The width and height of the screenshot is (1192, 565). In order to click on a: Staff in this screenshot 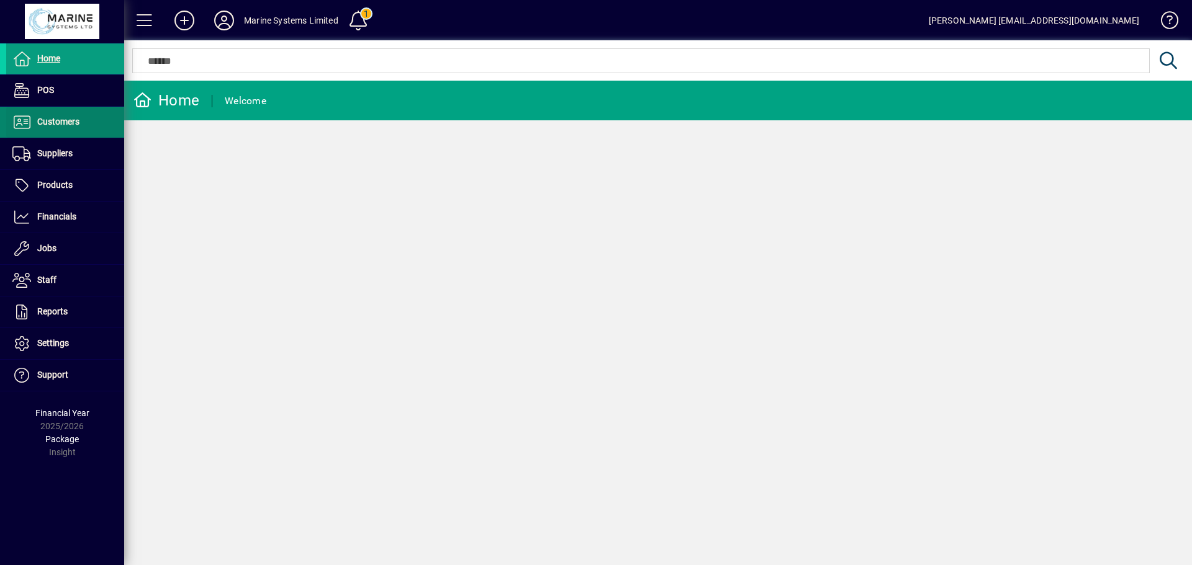, I will do `click(65, 281)`.